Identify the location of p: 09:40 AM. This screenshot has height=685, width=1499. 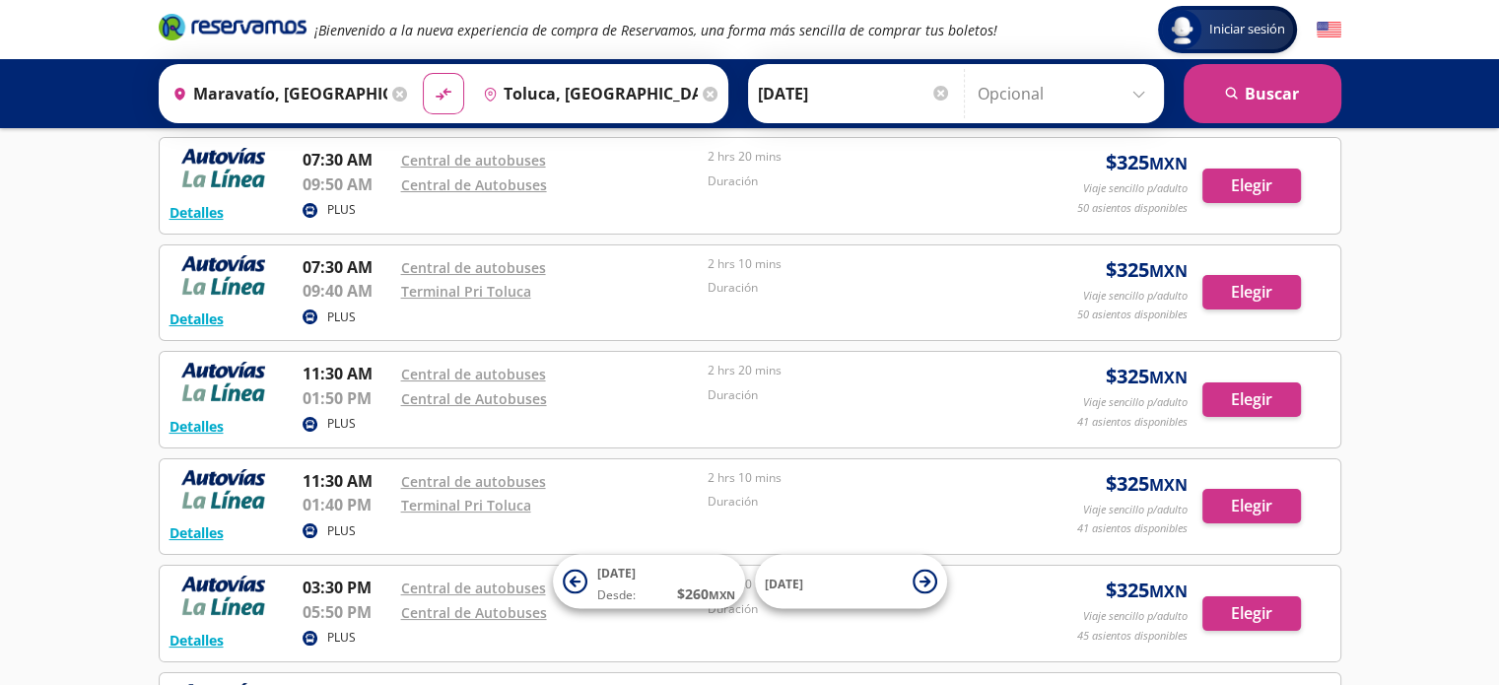
(347, 291).